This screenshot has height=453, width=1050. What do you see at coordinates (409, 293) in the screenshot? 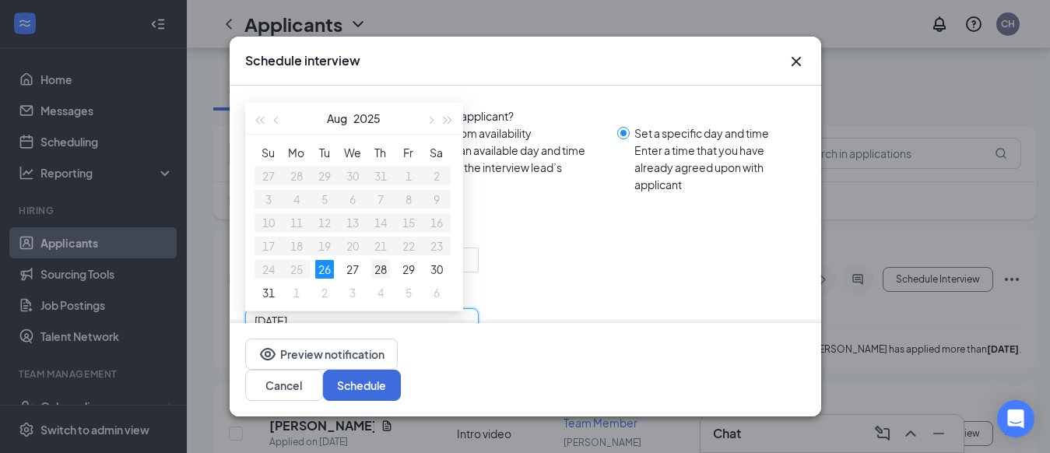
I see `td: 2025-09-05` at bounding box center [409, 293].